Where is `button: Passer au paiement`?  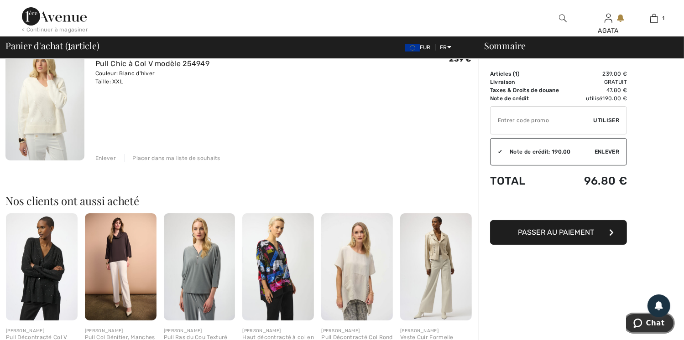
button: Passer au paiement is located at coordinates (559, 233).